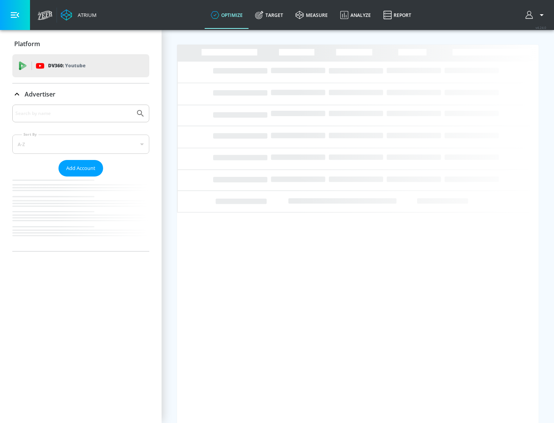 This screenshot has width=554, height=423. What do you see at coordinates (81, 66) in the screenshot?
I see `div: DV360: Youtube` at bounding box center [81, 66].